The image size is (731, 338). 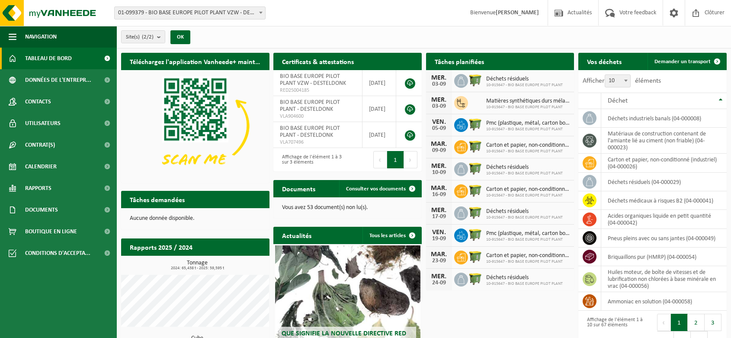 I want to click on span: Conditions d'accepta..., so click(x=58, y=253).